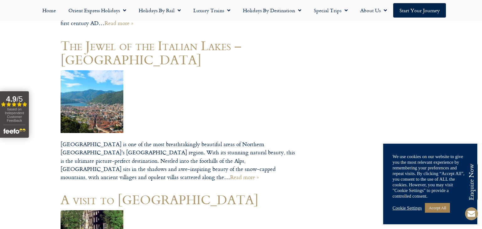 This screenshot has width=482, height=229. What do you see at coordinates (437, 208) in the screenshot?
I see `a: Accept All` at bounding box center [437, 208].